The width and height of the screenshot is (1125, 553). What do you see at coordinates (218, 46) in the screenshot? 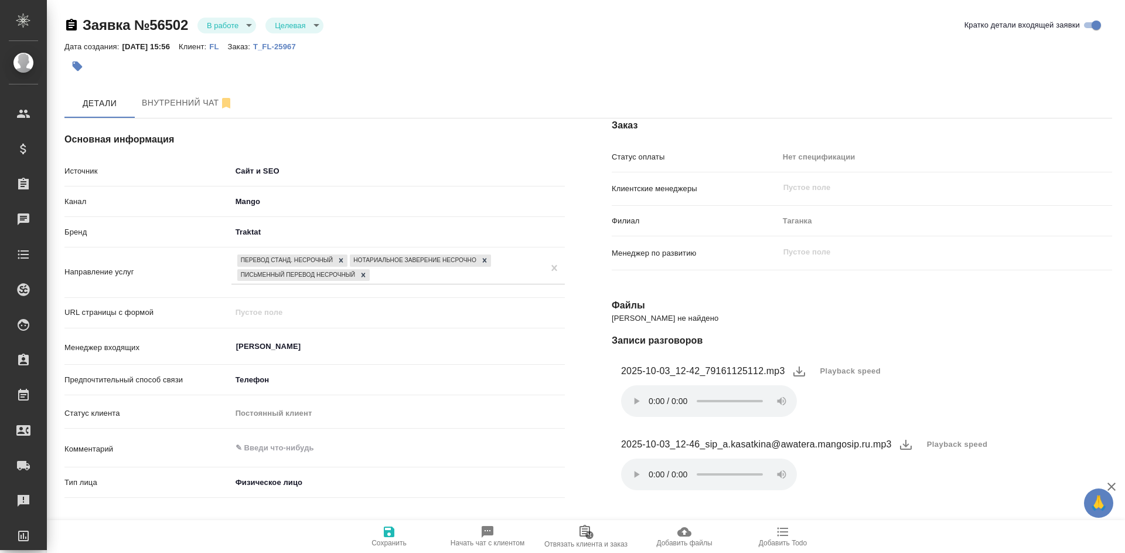
I see `p: FL` at bounding box center [218, 46].